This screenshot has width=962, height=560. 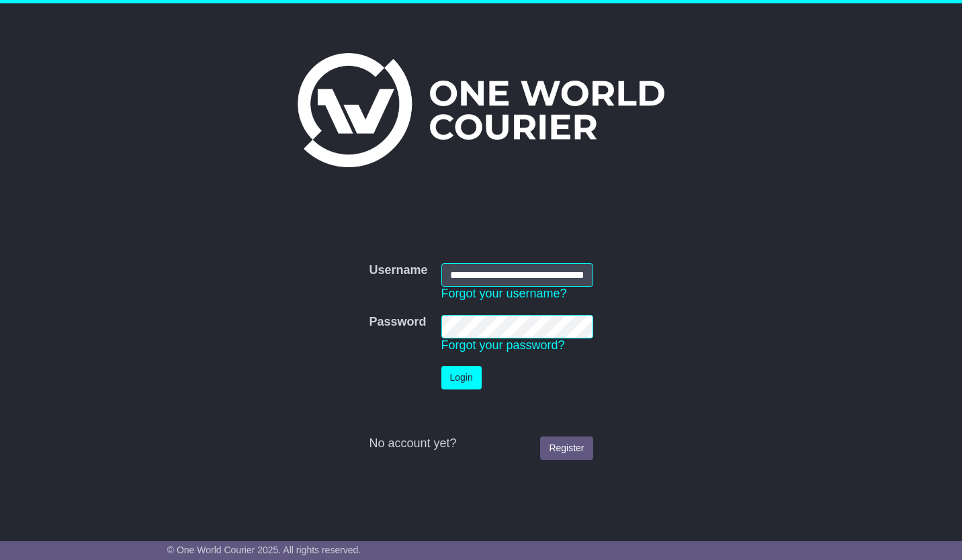 What do you see at coordinates (481, 110) in the screenshot?
I see `img: One World` at bounding box center [481, 110].